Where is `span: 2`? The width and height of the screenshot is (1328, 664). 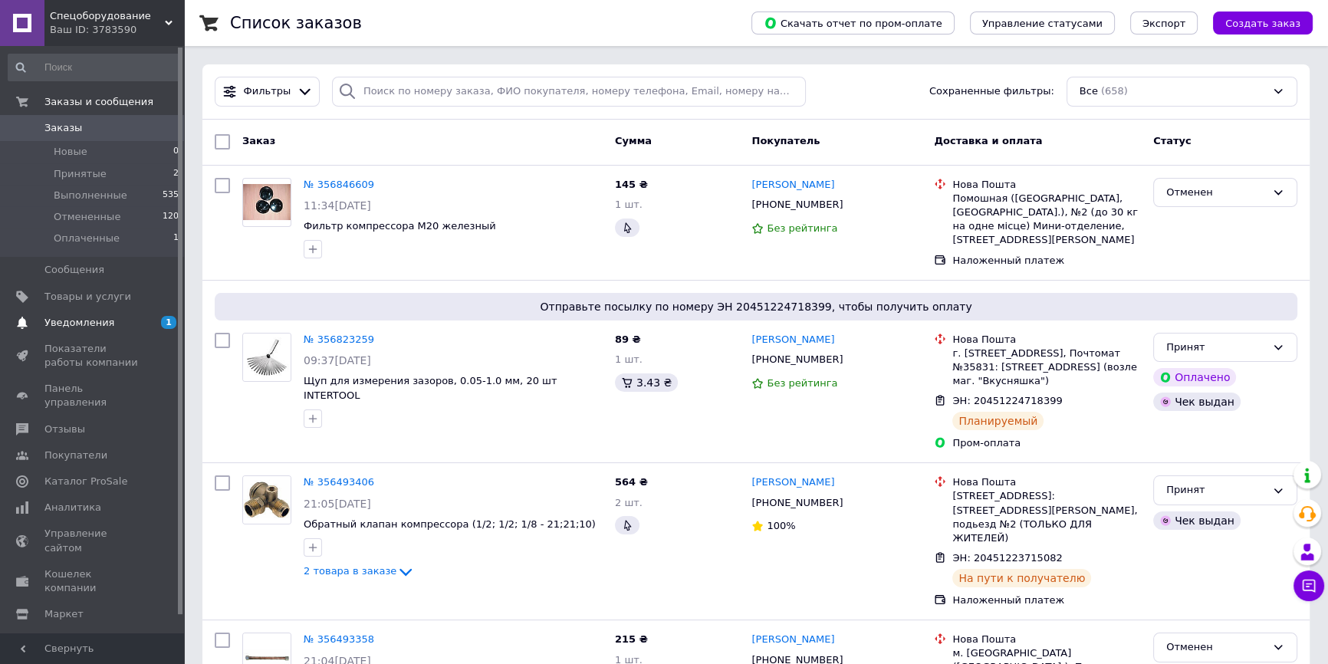 span: 2 is located at coordinates (176, 174).